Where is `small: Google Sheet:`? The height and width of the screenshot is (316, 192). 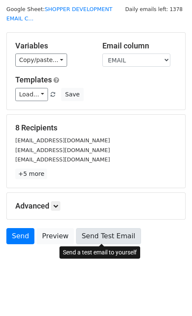
small: Google Sheet: is located at coordinates (59, 14).